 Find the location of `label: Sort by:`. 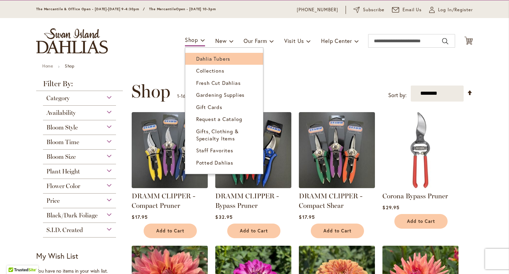

label: Sort by: is located at coordinates (398, 95).